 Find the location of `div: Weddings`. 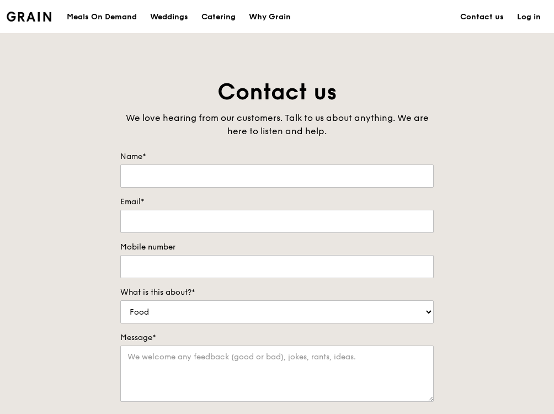

div: Weddings is located at coordinates (169, 17).